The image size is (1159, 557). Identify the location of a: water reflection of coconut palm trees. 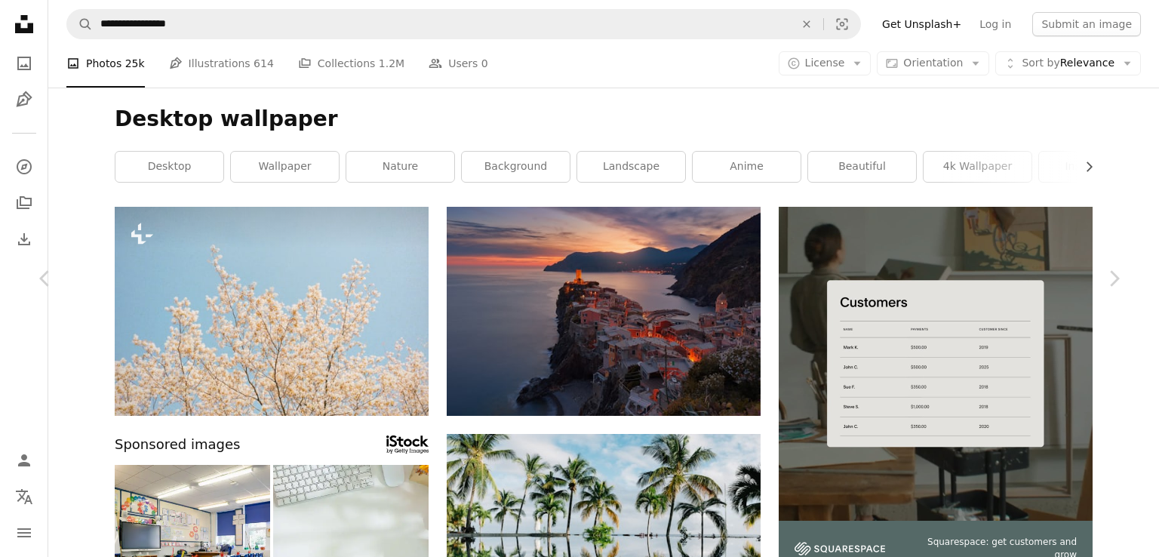
(603, 534).